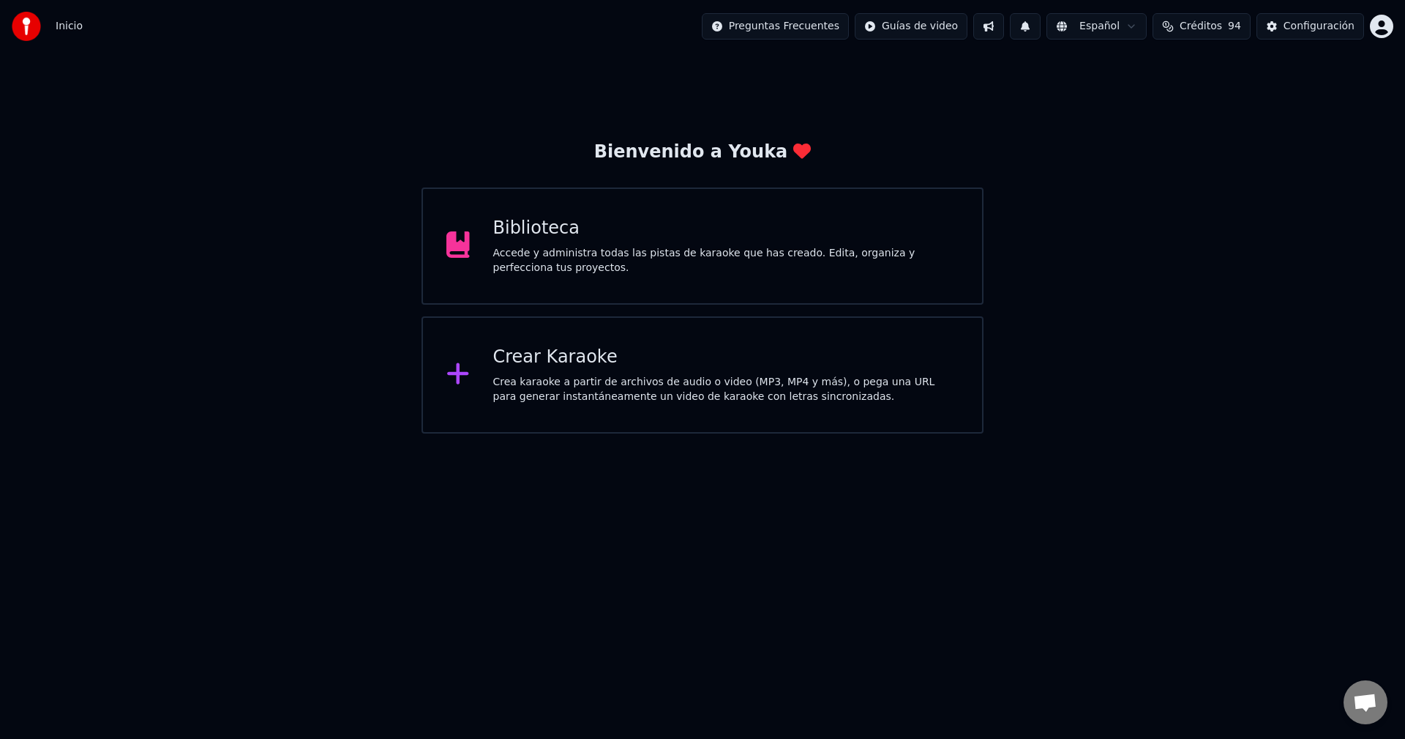 The width and height of the screenshot is (1405, 739). Describe the element at coordinates (26, 26) in the screenshot. I see `img: youka` at that location.